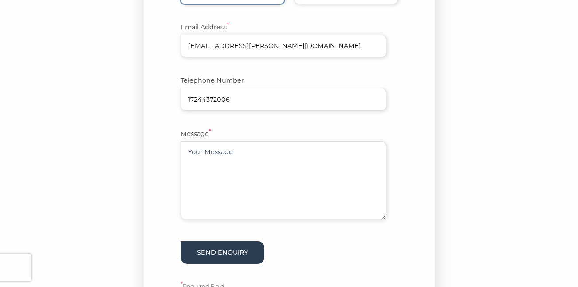 The image size is (578, 287). Describe the element at coordinates (214, 134) in the screenshot. I see `label: Message` at that location.